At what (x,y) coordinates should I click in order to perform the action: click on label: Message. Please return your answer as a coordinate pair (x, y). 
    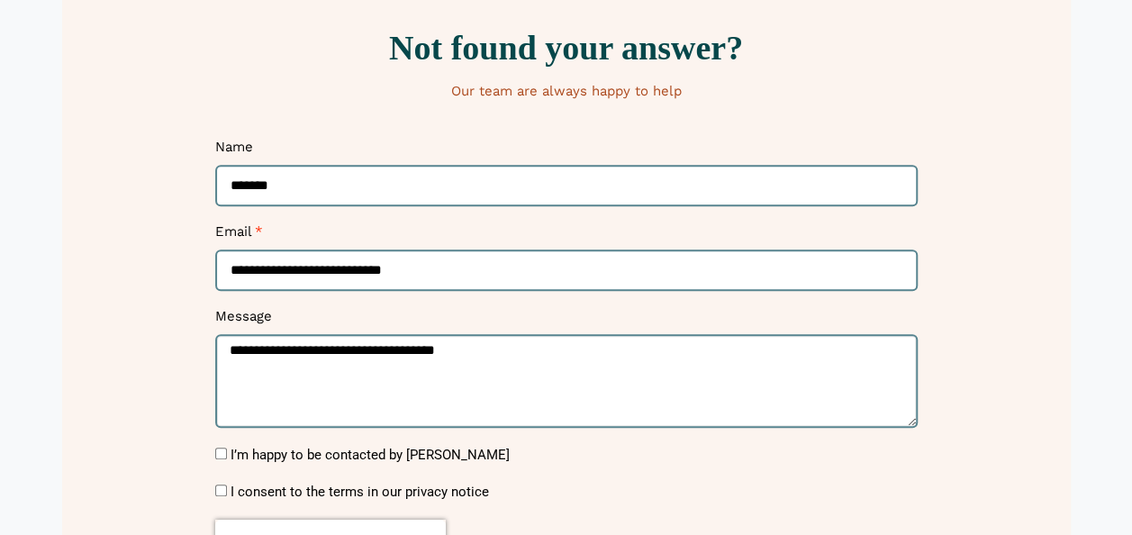
    Looking at the image, I should click on (243, 321).